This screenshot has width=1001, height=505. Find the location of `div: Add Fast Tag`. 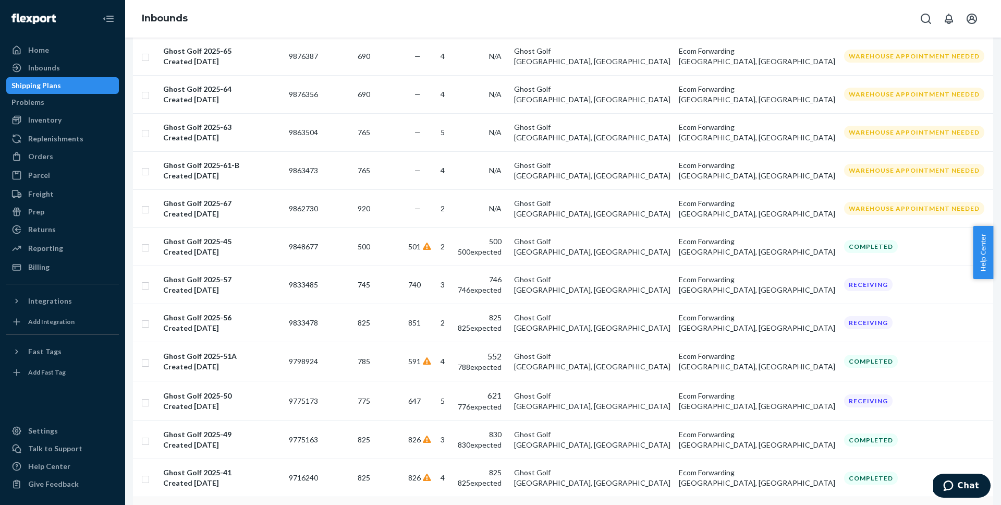

div: Add Fast Tag is located at coordinates (47, 372).